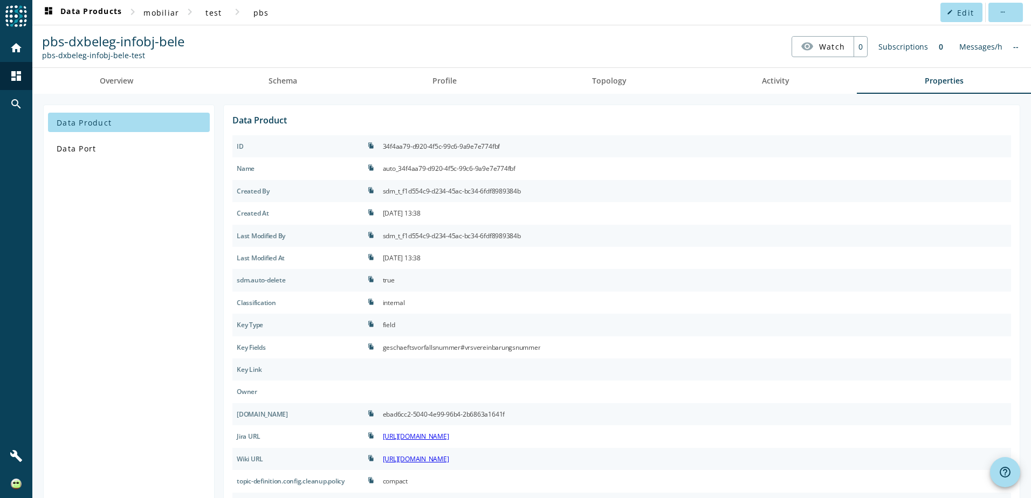  Describe the element at coordinates (298, 168) in the screenshot. I see `div: sdm.name` at that location.